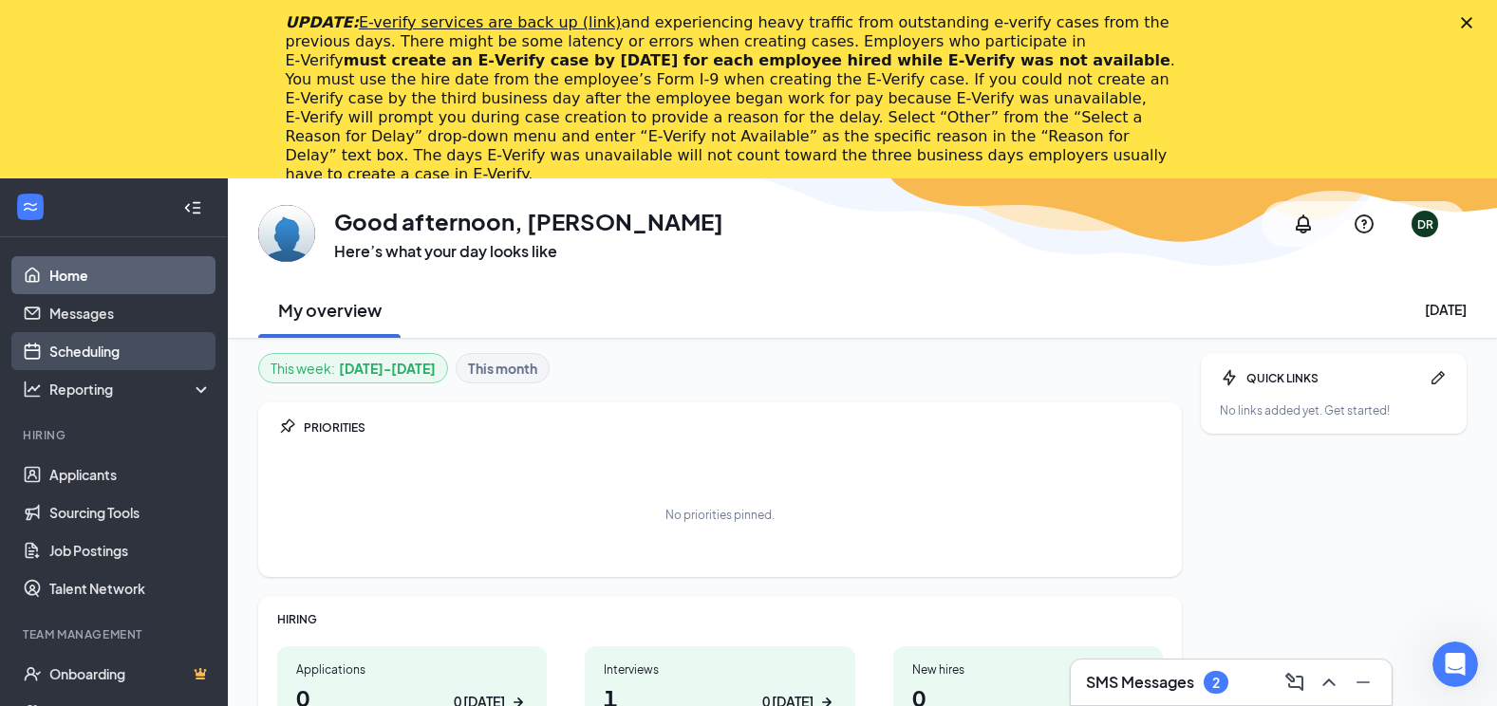 This screenshot has height=706, width=1497. What do you see at coordinates (1229, 378) in the screenshot?
I see `svg: Bolt` at bounding box center [1229, 378].